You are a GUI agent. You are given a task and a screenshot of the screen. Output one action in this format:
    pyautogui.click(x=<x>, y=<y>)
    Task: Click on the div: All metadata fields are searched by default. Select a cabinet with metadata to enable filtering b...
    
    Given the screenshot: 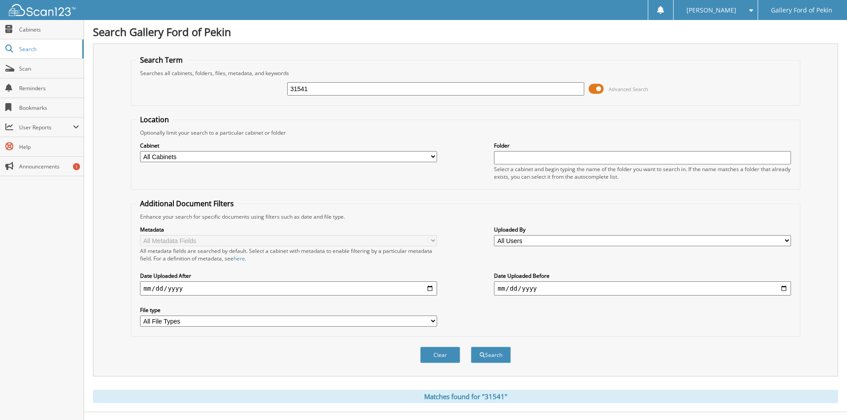 What is the action you would take?
    pyautogui.click(x=289, y=255)
    